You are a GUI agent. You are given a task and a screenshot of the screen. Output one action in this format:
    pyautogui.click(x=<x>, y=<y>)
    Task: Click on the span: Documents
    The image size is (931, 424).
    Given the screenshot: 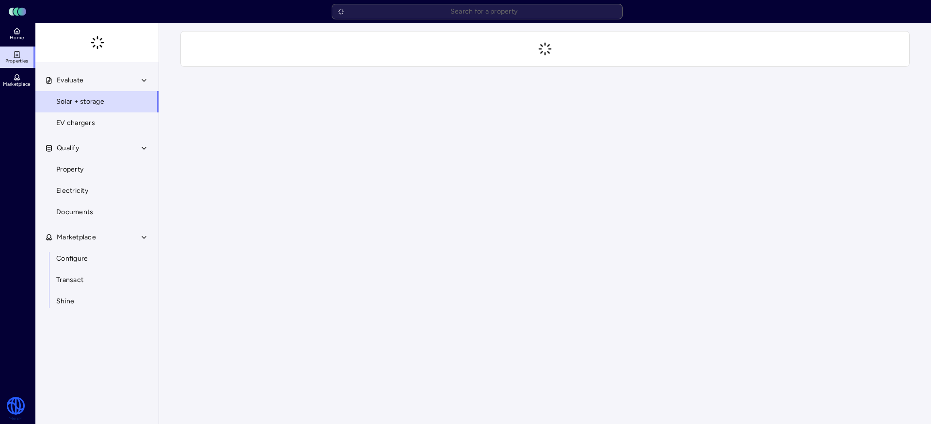 What is the action you would take?
    pyautogui.click(x=75, y=212)
    